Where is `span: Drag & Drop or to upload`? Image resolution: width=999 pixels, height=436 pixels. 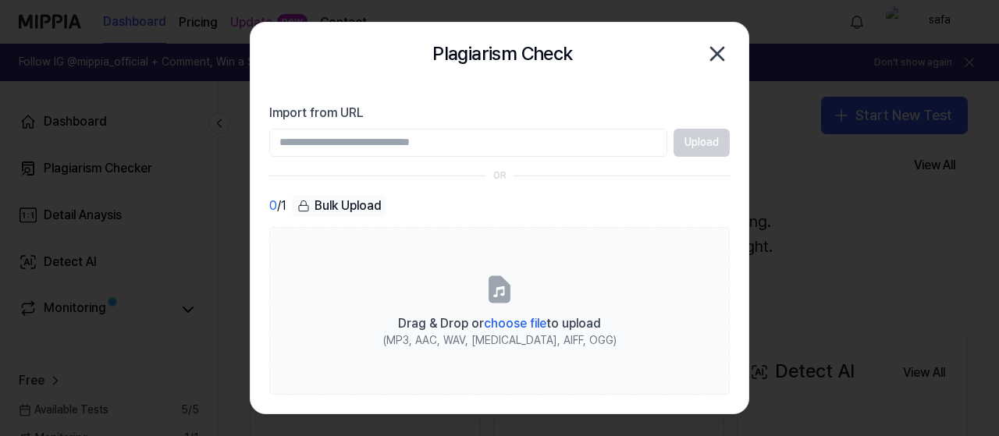
span: Drag & Drop or to upload is located at coordinates (500, 323).